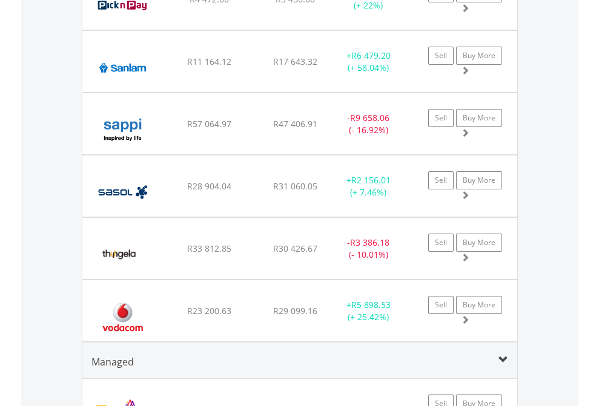  I want to click on span: R28 904.04, so click(209, 186).